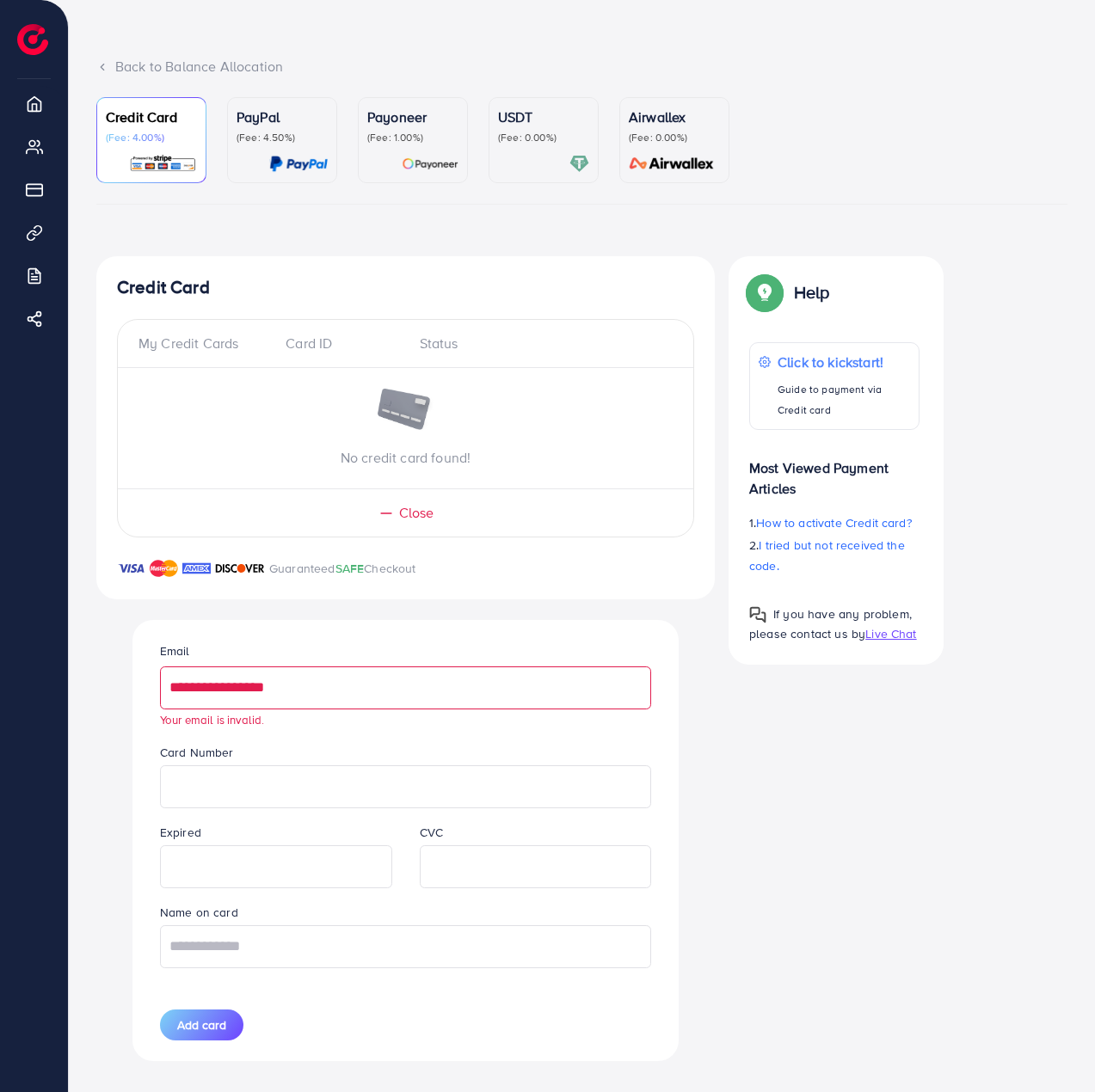  Describe the element at coordinates (834, 523) in the screenshot. I see `p: 1.` at that location.